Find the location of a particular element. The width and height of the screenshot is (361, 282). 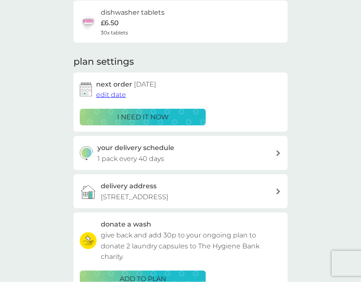

span: edit date is located at coordinates (111, 94).